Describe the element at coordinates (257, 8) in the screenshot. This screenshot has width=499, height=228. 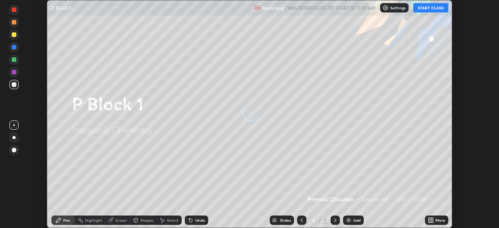
I see `img: recording.375f2c34.svg` at that location.